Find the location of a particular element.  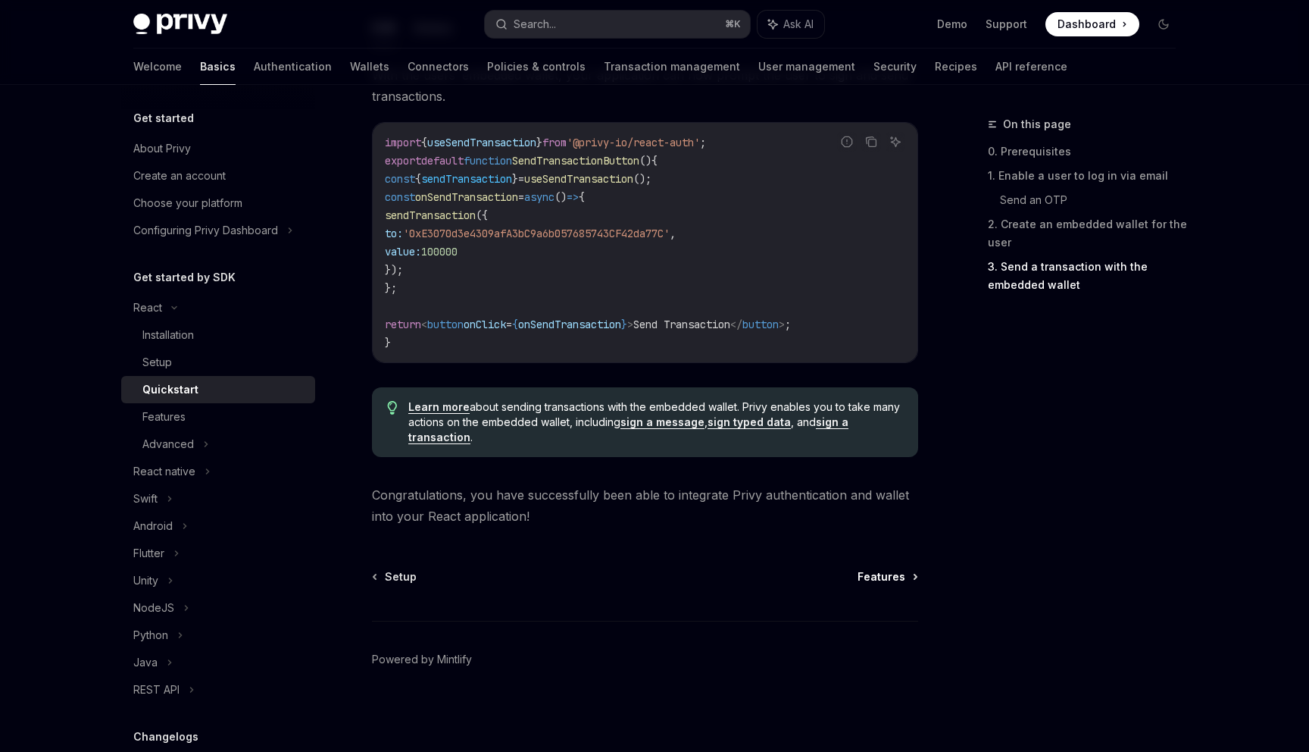

div: Python is located at coordinates (151, 635).